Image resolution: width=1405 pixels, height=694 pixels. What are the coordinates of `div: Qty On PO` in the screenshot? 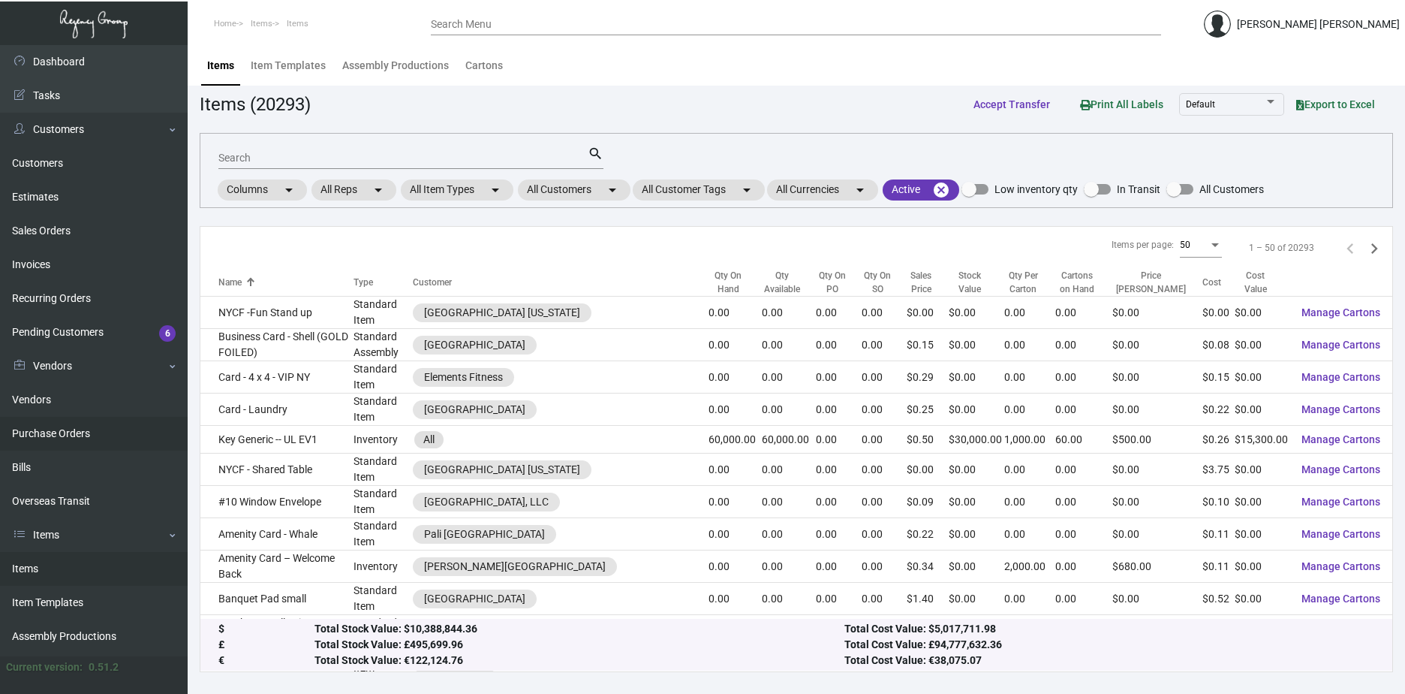 It's located at (832, 282).